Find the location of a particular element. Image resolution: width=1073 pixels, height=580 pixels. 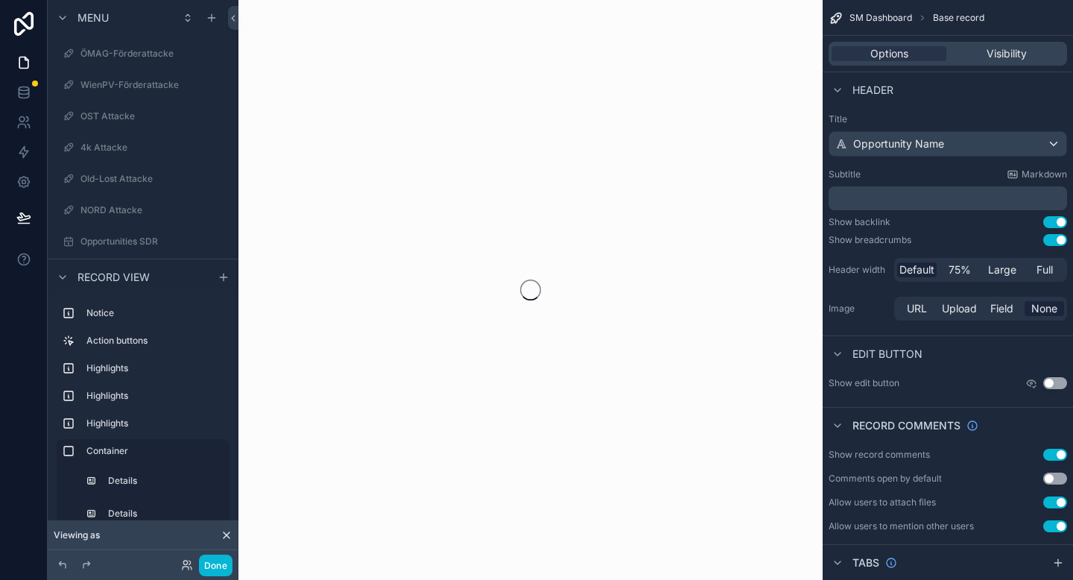

label: Title is located at coordinates (948, 119).